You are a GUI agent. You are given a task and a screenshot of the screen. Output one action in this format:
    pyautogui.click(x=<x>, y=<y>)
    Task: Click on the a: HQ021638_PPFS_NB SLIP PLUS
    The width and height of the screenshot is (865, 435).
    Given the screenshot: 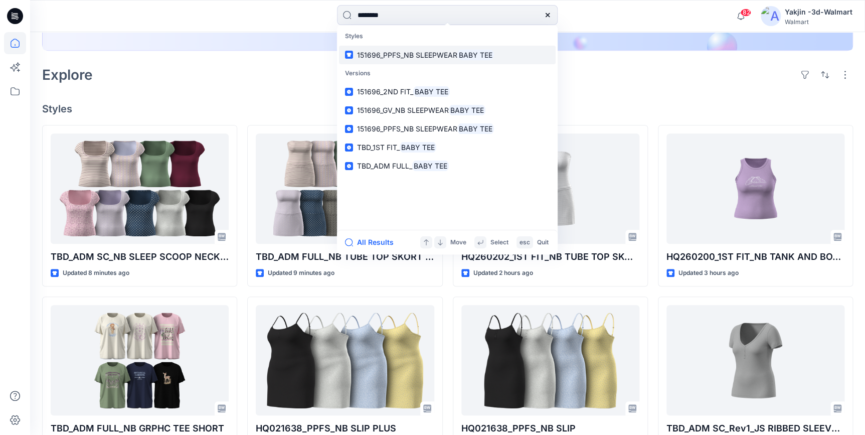 What is the action you would take?
    pyautogui.click(x=344, y=360)
    